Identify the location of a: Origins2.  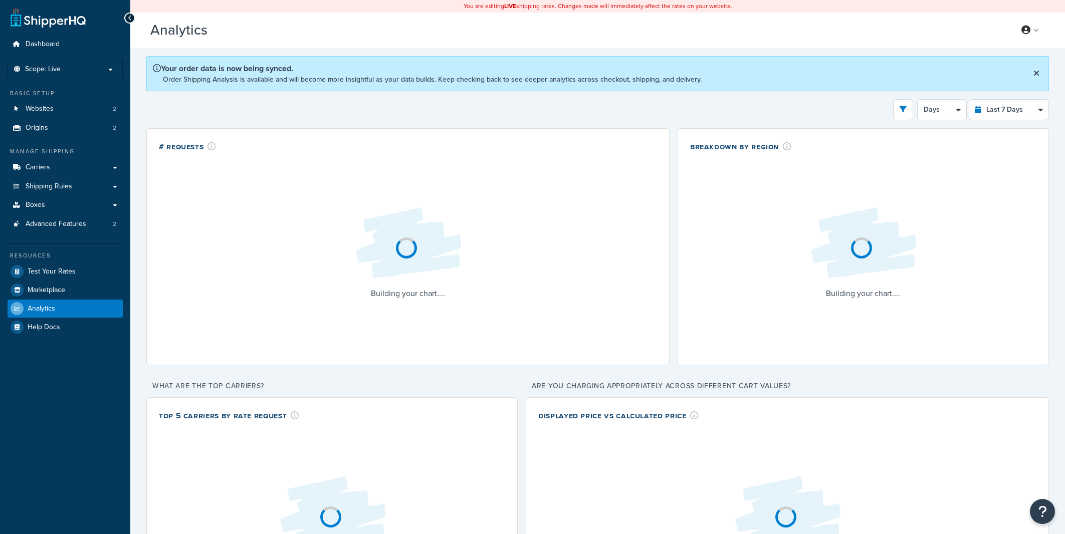
(65, 128).